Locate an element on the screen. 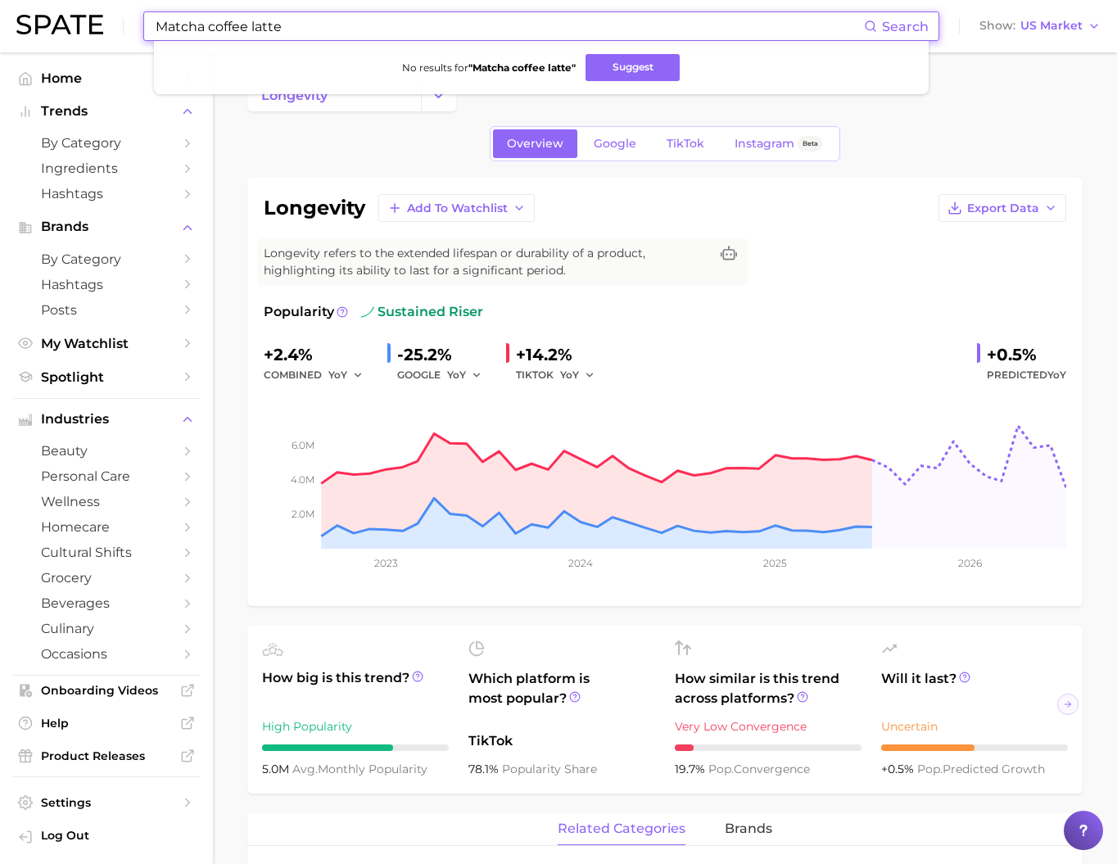  span: popularity share is located at coordinates (550, 769).